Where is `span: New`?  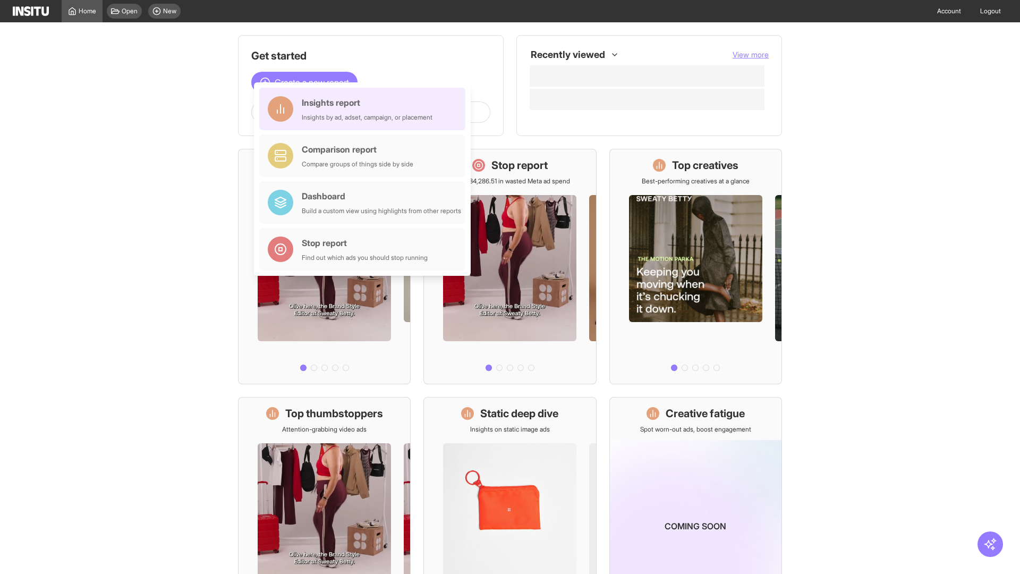 span: New is located at coordinates (170, 11).